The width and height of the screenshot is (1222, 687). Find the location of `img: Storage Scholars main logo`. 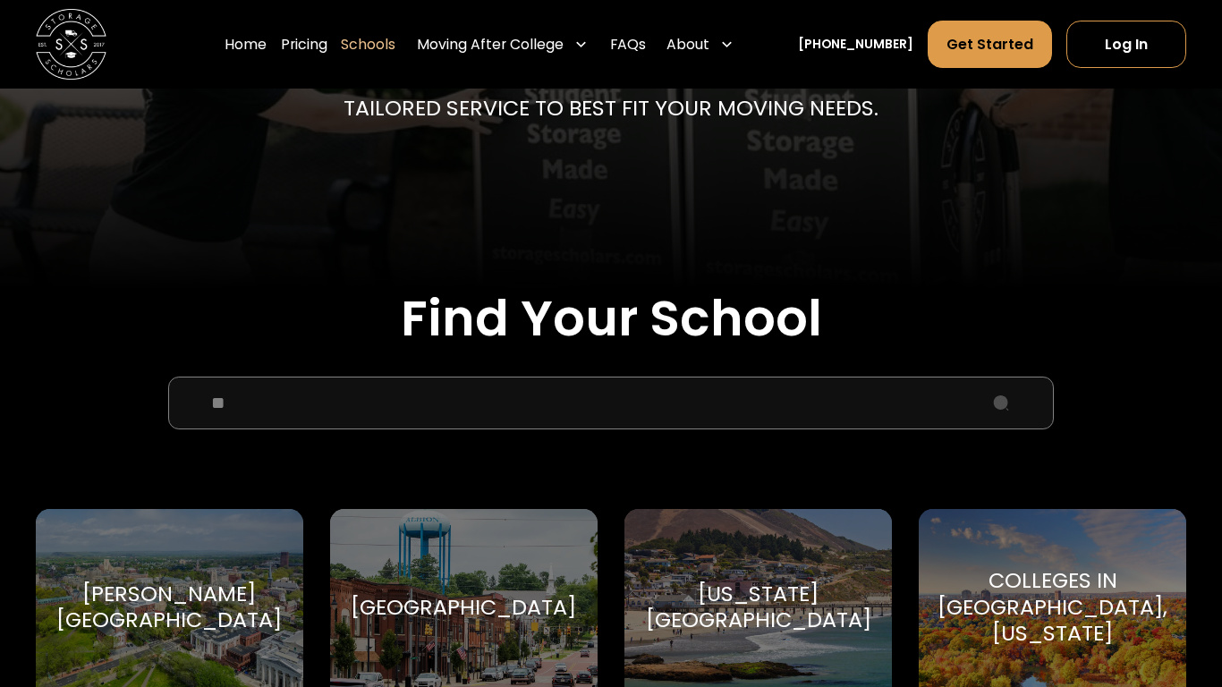

img: Storage Scholars main logo is located at coordinates (71, 44).